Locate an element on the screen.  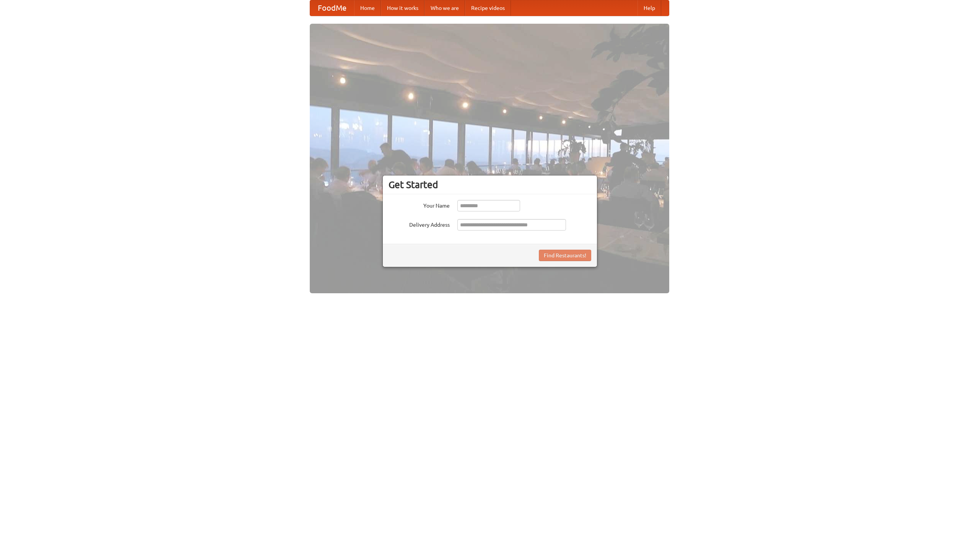
a: FoodMe is located at coordinates (332, 8).